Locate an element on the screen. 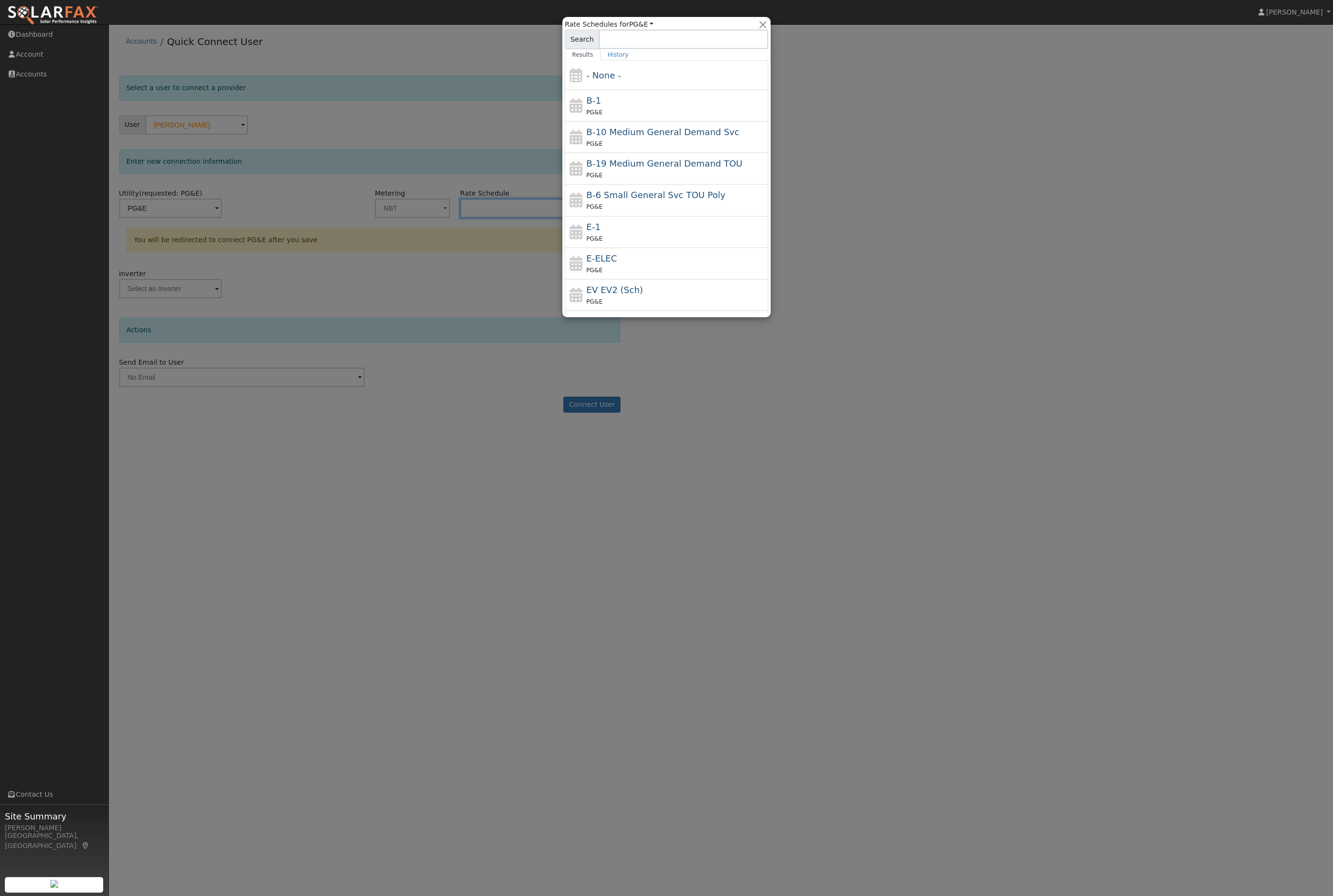 The image size is (1333, 896). img: SolarFax is located at coordinates (53, 15).